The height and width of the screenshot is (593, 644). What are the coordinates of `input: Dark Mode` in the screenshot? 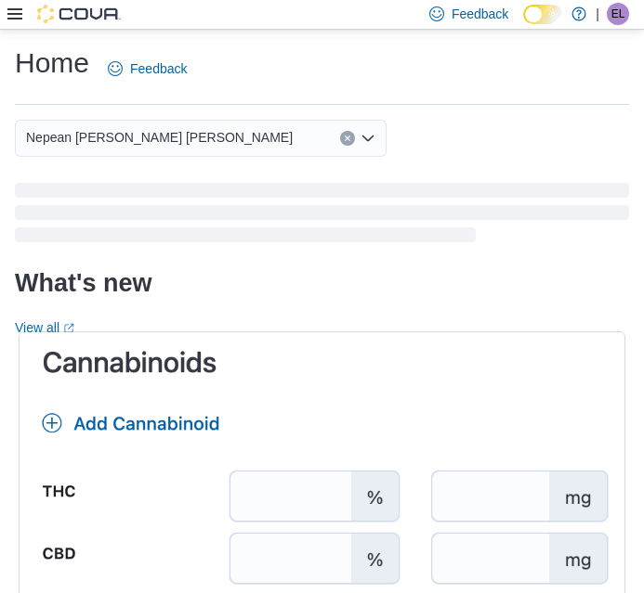 It's located at (542, 14).